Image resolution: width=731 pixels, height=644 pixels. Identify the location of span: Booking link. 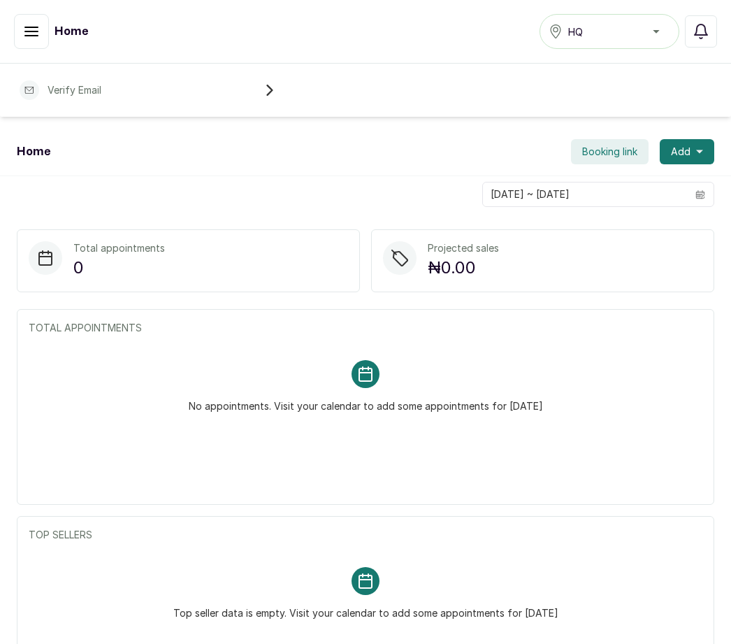
(610, 152).